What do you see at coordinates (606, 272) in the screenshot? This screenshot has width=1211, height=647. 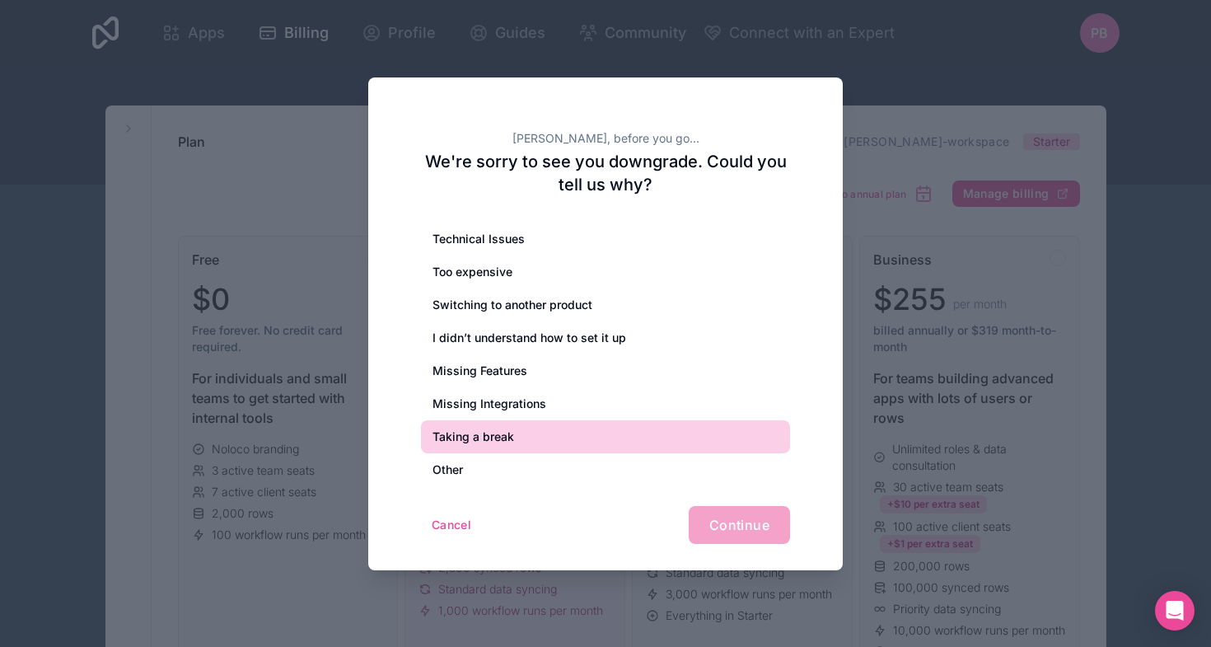 I see `div: Too expensive` at bounding box center [606, 272].